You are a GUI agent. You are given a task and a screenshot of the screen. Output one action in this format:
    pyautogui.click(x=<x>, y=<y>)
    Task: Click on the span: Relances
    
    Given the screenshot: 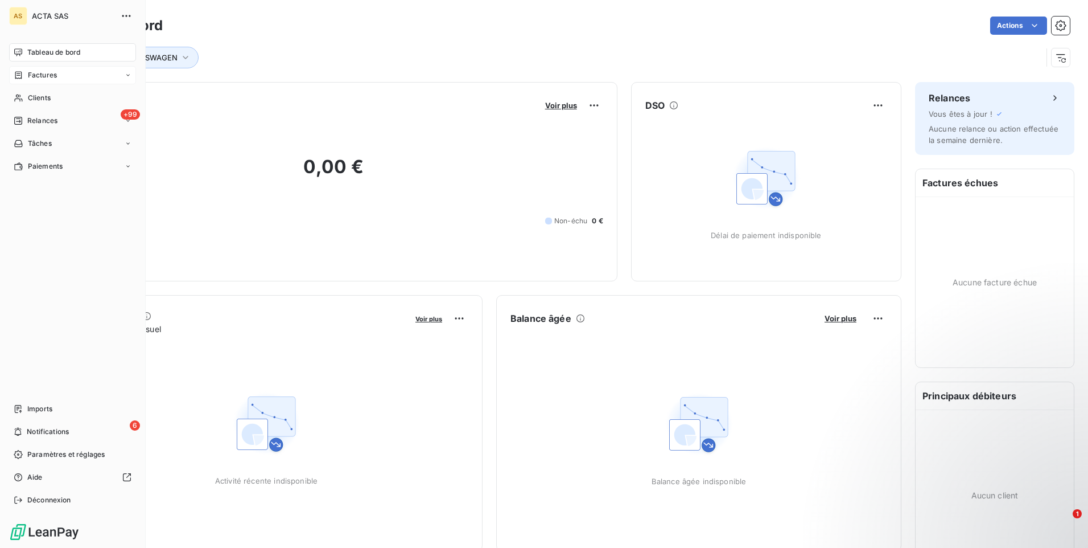 What is the action you would take?
    pyautogui.click(x=42, y=121)
    